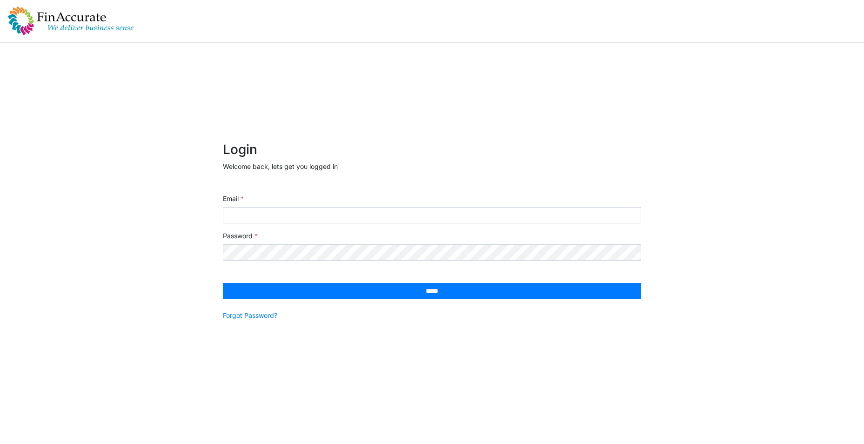 The image size is (864, 444). I want to click on h2: Login, so click(432, 150).